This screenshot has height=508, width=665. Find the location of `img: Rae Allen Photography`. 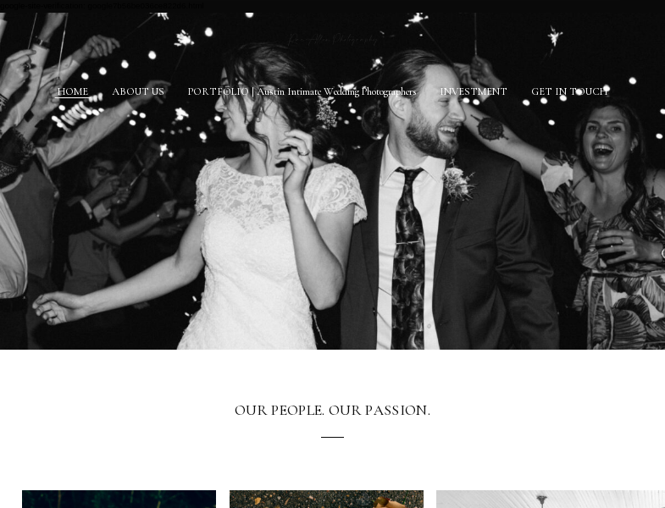

img: Rae Allen Photography is located at coordinates (332, 37).